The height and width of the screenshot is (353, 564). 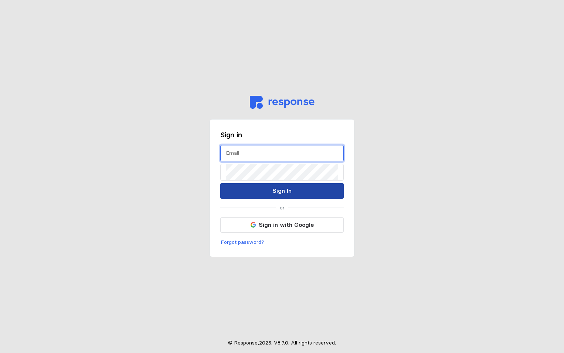 I want to click on button: Sign in with Google, so click(x=282, y=225).